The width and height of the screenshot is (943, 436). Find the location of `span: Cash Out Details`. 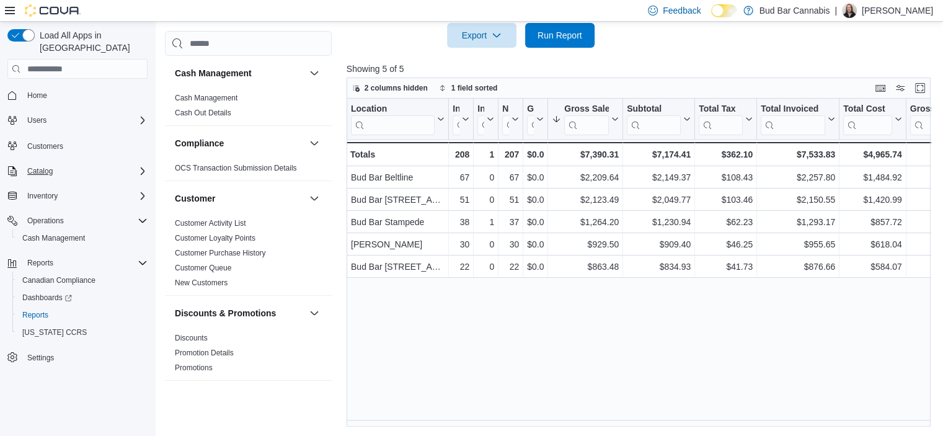

span: Cash Out Details is located at coordinates (203, 113).